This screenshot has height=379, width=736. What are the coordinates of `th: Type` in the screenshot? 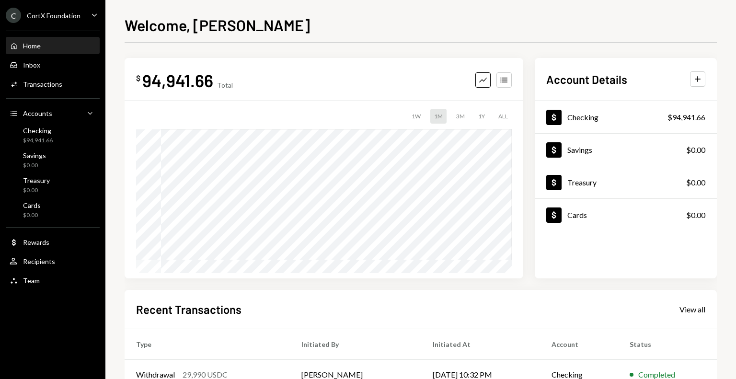 It's located at (207, 344).